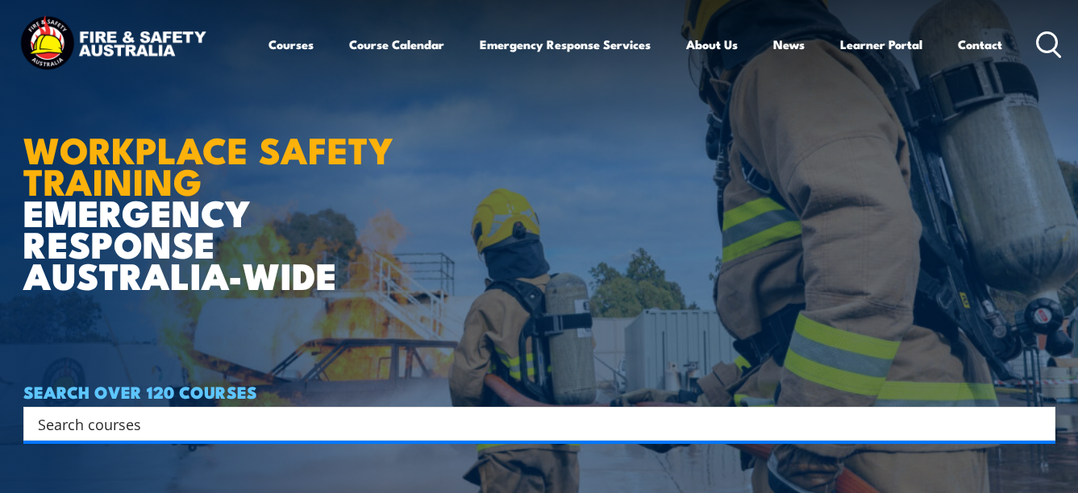 The width and height of the screenshot is (1078, 493). Describe the element at coordinates (979, 44) in the screenshot. I see `a: Contact` at that location.